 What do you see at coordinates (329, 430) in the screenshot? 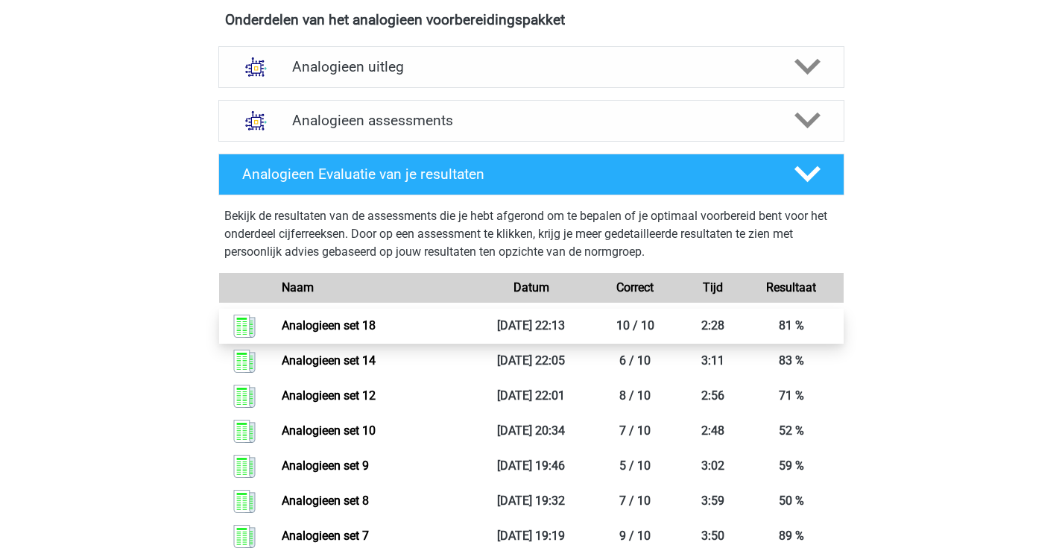
I see `a: Analogieen set 10` at bounding box center [329, 430].